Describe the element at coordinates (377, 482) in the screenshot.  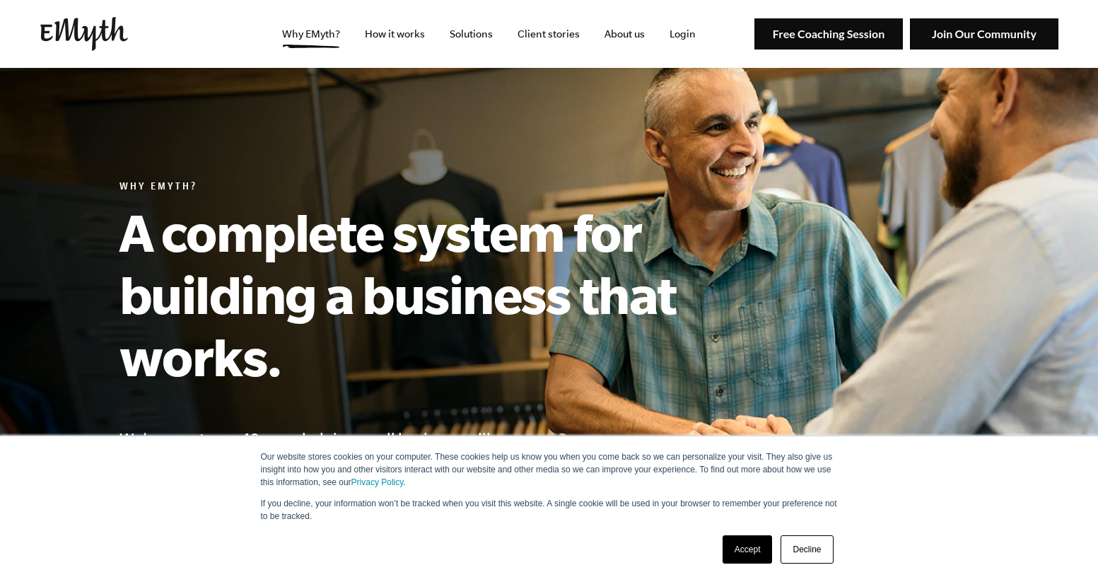
I see `a: Privacy Policy` at that location.